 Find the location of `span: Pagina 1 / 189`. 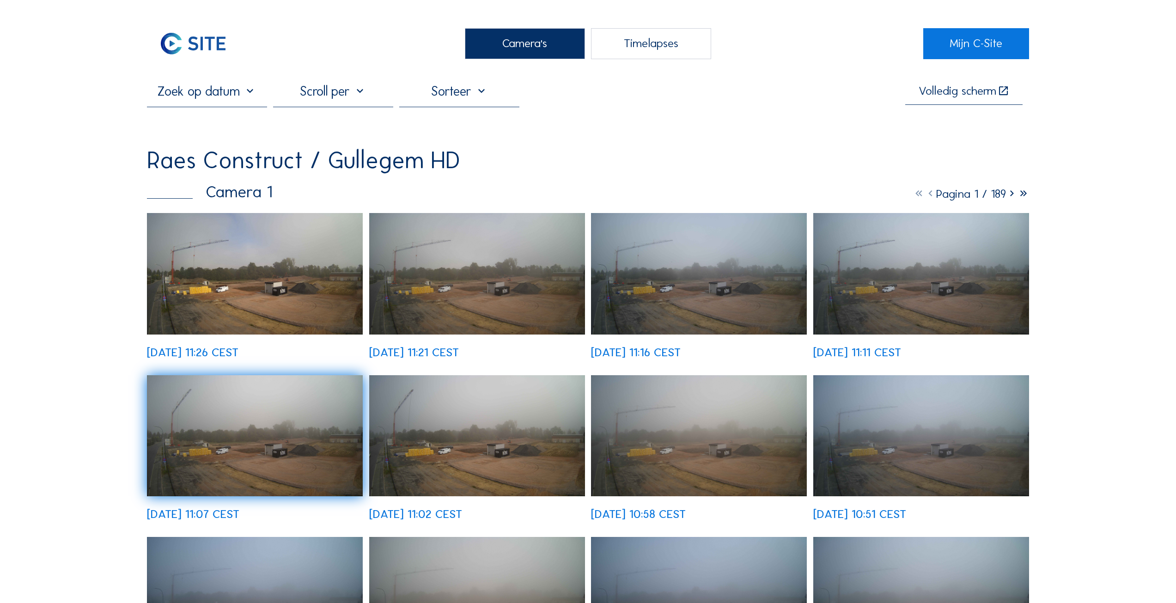

span: Pagina 1 / 189 is located at coordinates (971, 194).